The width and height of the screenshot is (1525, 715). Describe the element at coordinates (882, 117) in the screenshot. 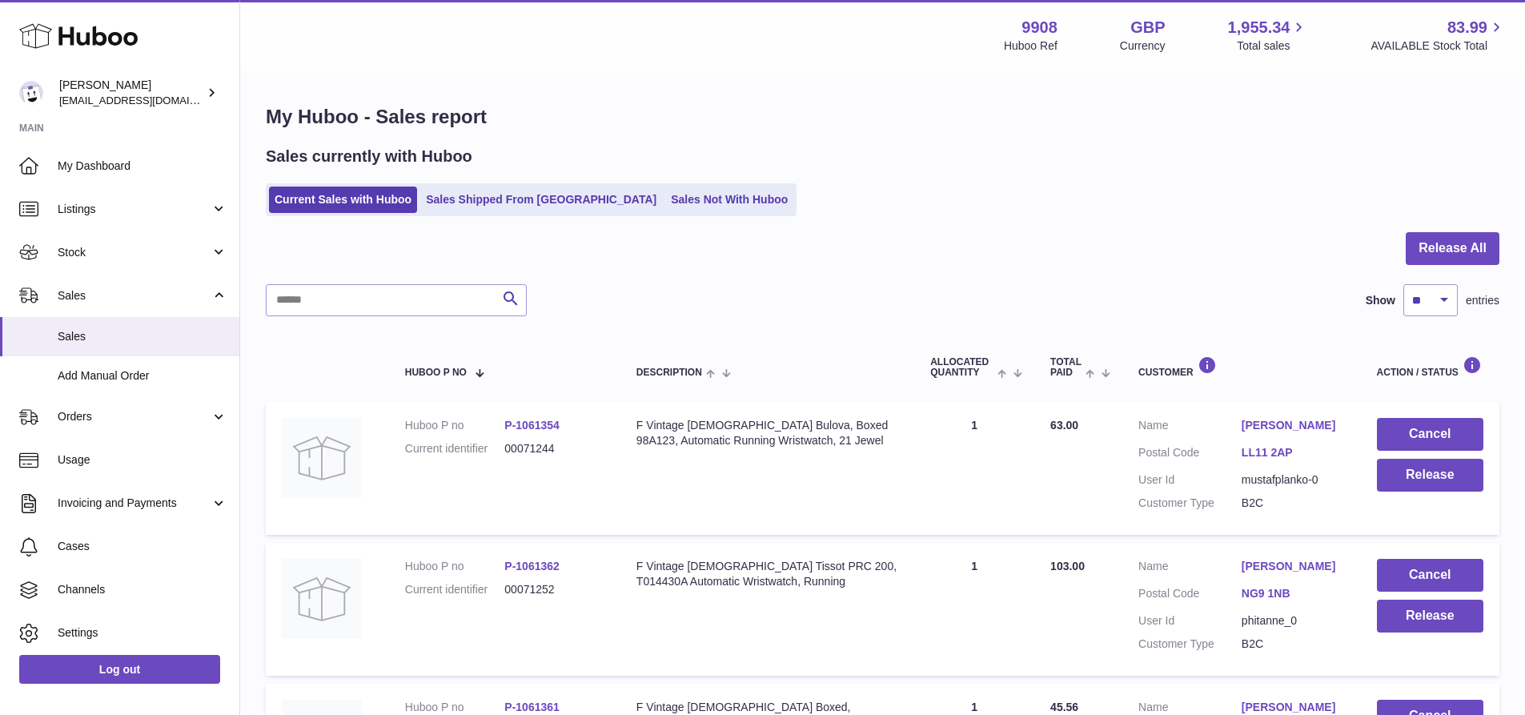

I see `h1: My Huboo - Sales report` at that location.